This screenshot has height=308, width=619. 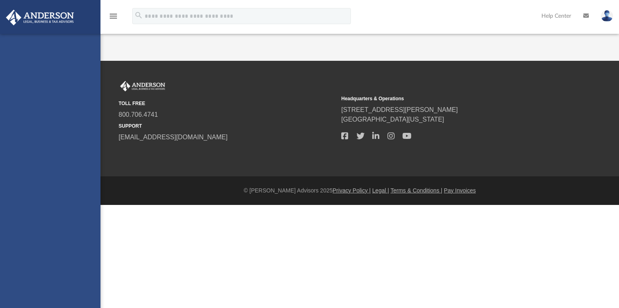 I want to click on a: Terms & Conditions |, so click(x=417, y=190).